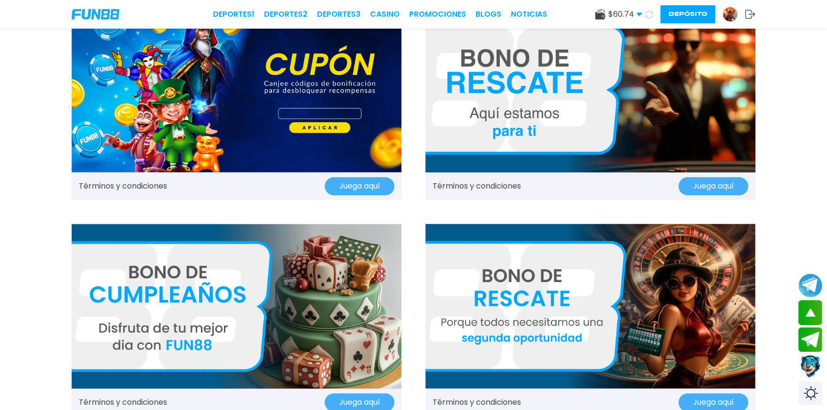 This screenshot has height=410, width=827. Describe the element at coordinates (625, 14) in the screenshot. I see `span: $ 60.74` at that location.